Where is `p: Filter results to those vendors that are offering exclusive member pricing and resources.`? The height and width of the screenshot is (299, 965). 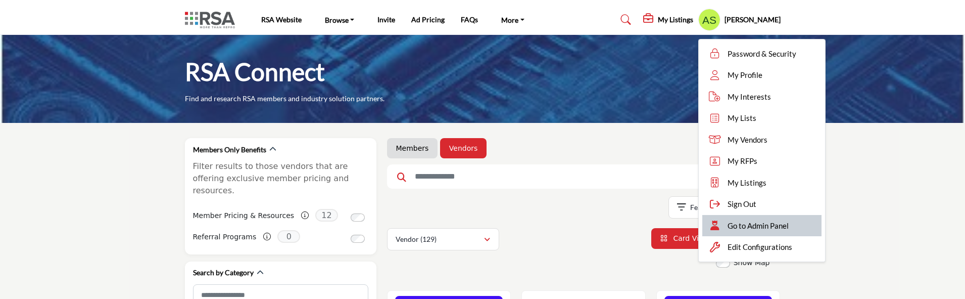 p: Filter results to those vendors that are offering exclusive member pricing and resources. is located at coordinates (280, 178).